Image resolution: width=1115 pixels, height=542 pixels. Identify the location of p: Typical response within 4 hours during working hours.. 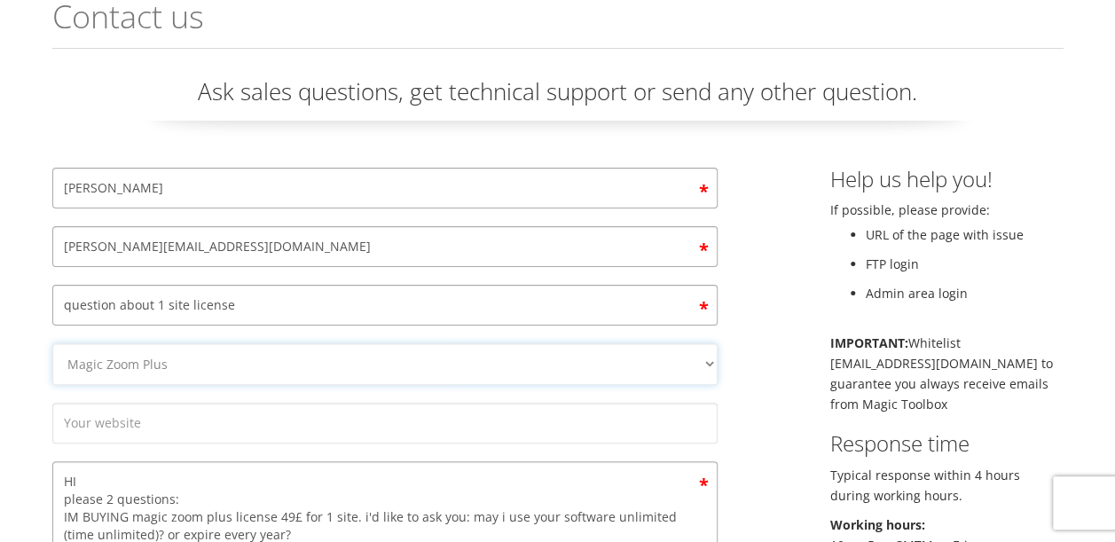
(947, 485).